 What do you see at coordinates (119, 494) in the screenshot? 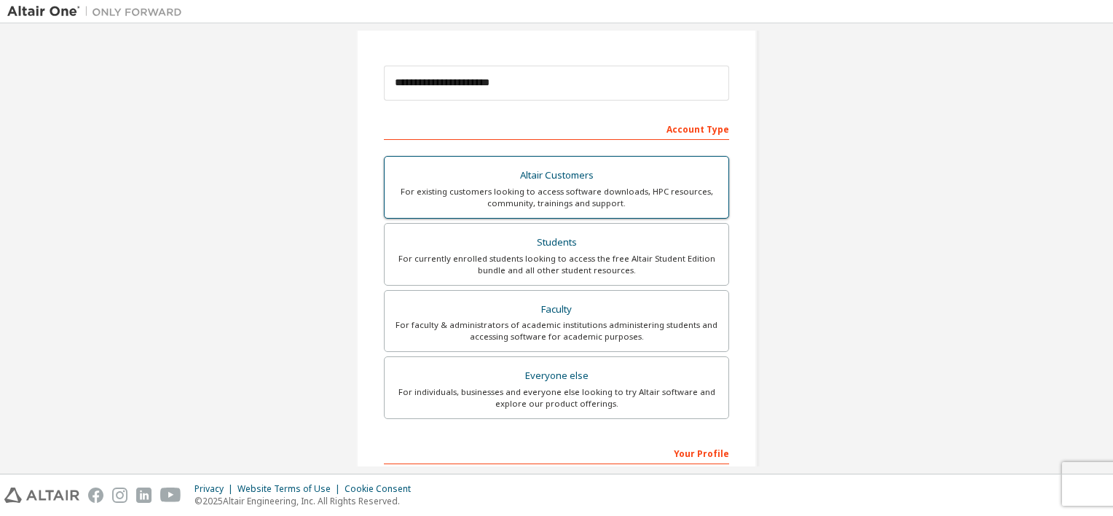
I see `img: instagram.svg` at bounding box center [119, 494].